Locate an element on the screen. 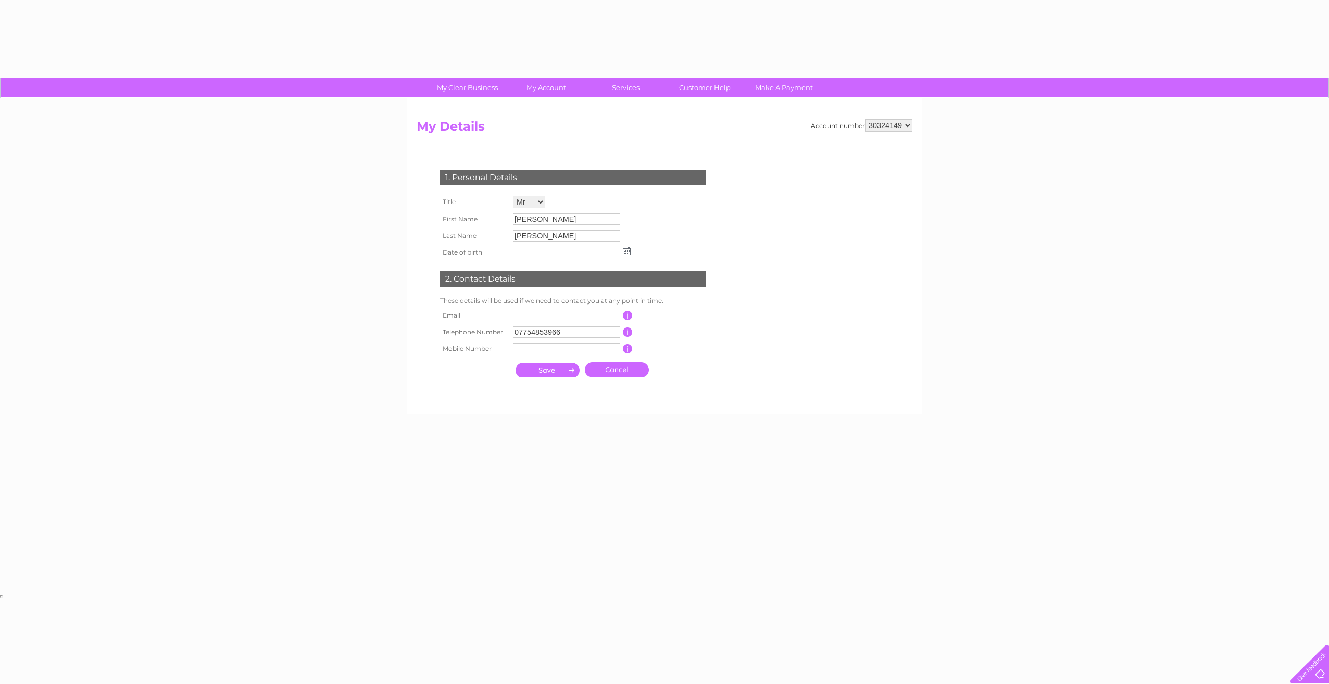 This screenshot has width=1329, height=684. a: Make A Payment is located at coordinates (784, 87).